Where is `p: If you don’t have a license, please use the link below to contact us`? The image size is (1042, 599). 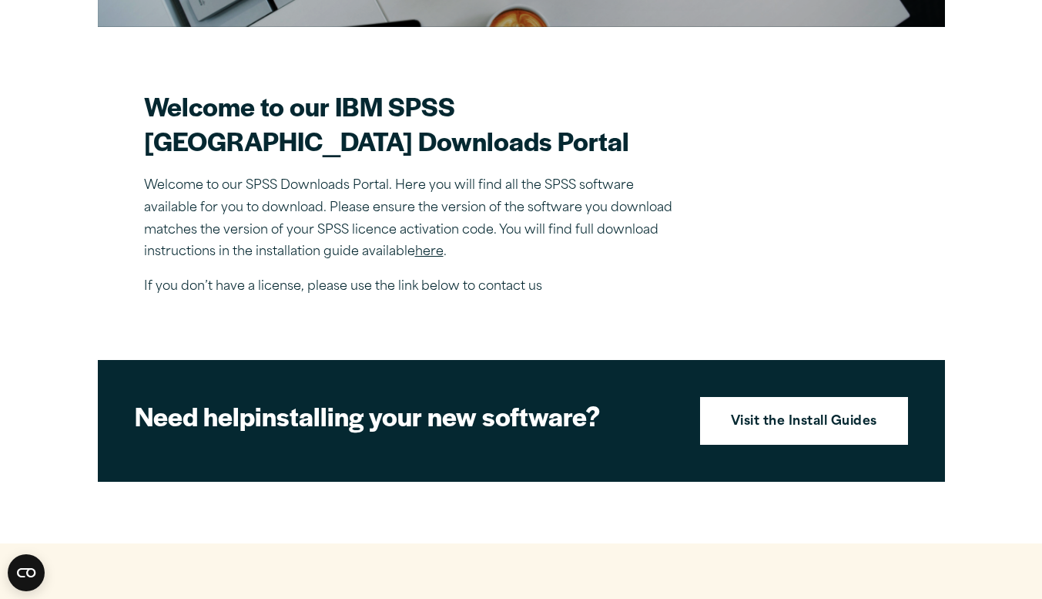 p: If you don’t have a license, please use the link below to contact us is located at coordinates (414, 287).